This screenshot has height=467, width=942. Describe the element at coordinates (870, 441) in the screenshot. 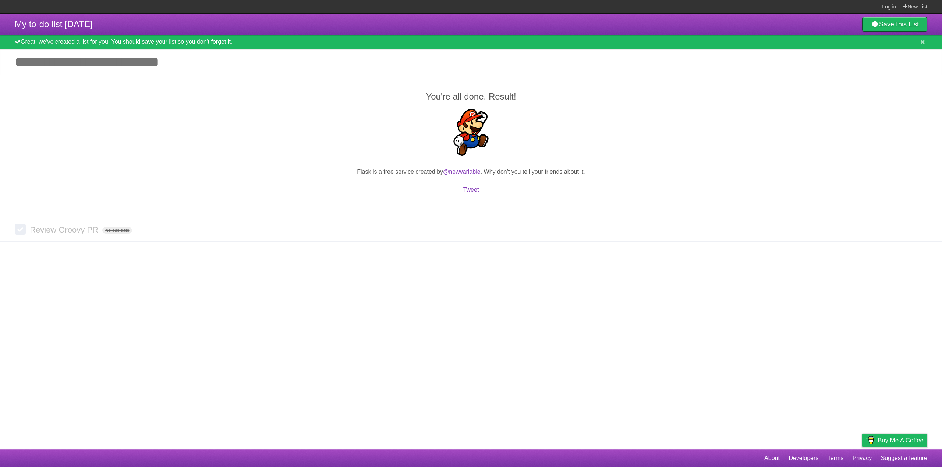

I see `img: Buy me a coffee` at that location.